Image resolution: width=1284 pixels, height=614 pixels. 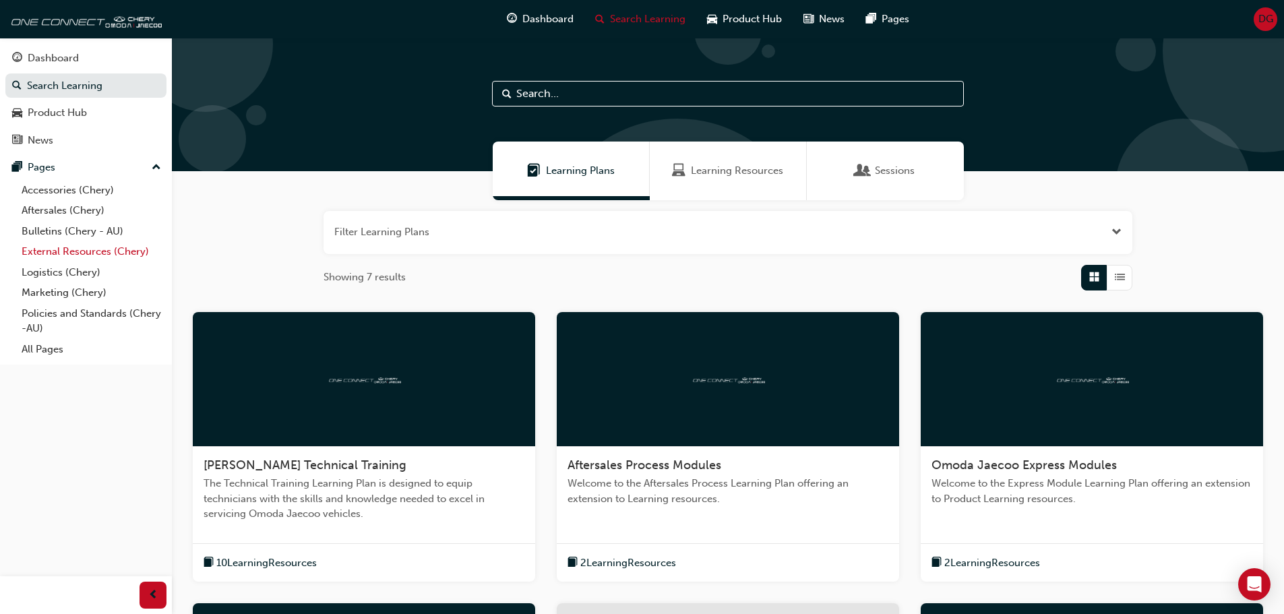 What do you see at coordinates (86, 140) in the screenshot?
I see `a: News` at bounding box center [86, 140].